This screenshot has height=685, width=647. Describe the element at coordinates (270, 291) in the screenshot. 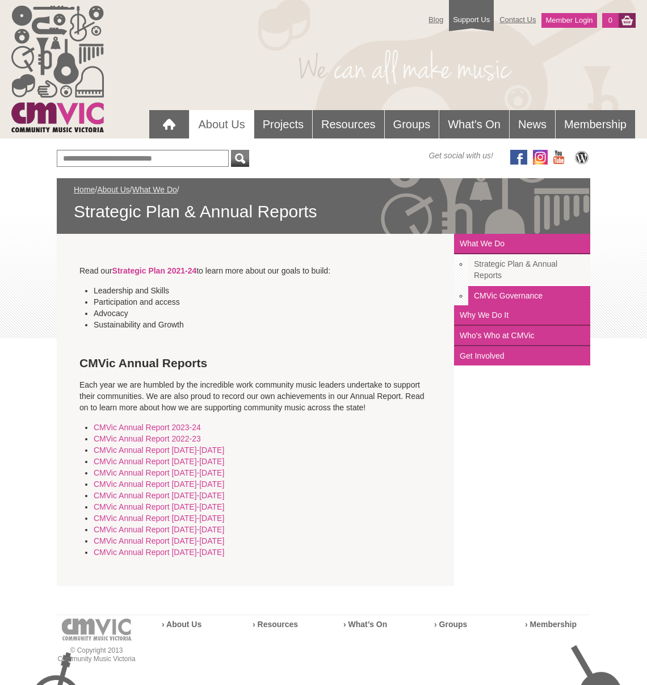

I see `li: Leadership and Skills` at that location.